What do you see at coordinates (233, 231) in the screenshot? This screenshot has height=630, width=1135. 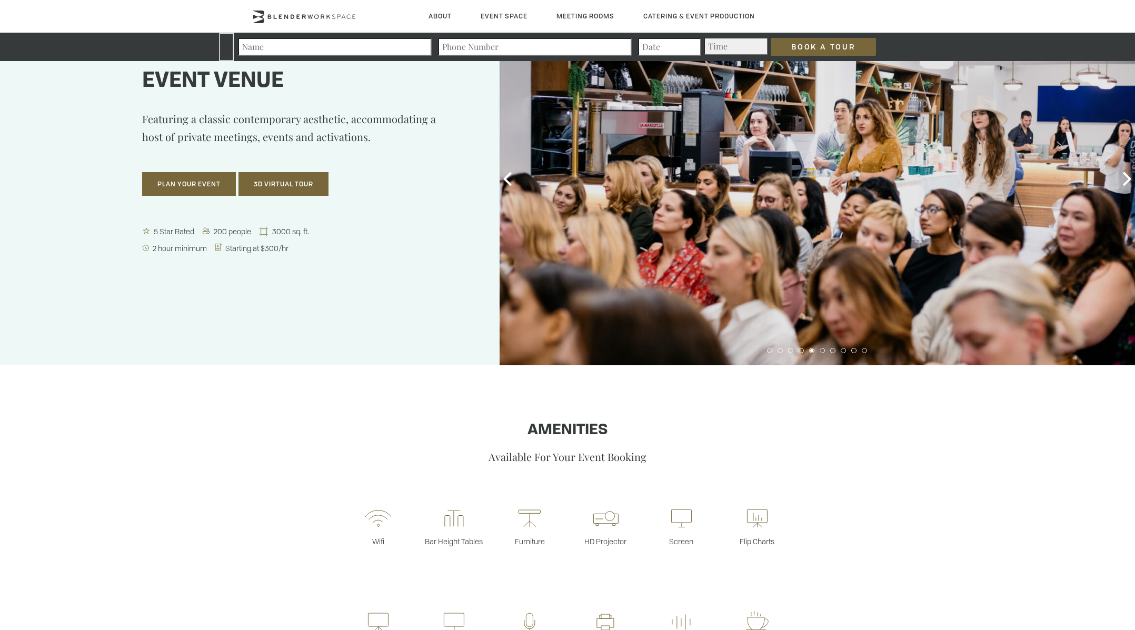 I see `span: 200 people` at bounding box center [233, 231].